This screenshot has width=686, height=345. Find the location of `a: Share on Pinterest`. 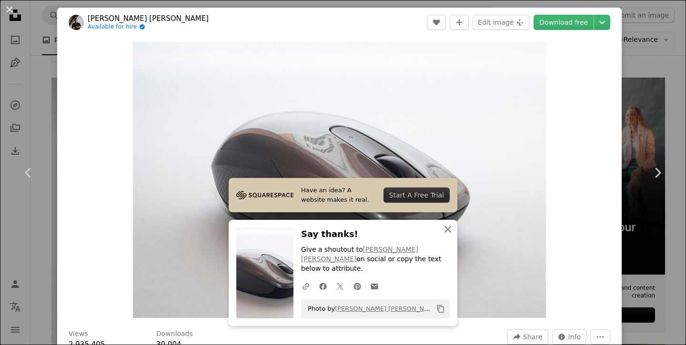

a: Share on Pinterest is located at coordinates (357, 286).